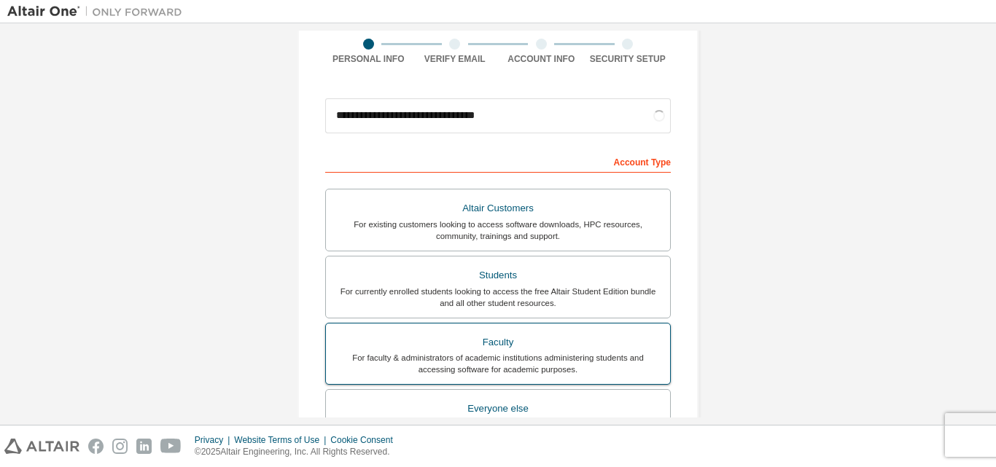 This screenshot has height=467, width=996. Describe the element at coordinates (498, 161) in the screenshot. I see `div: Account Type` at that location.